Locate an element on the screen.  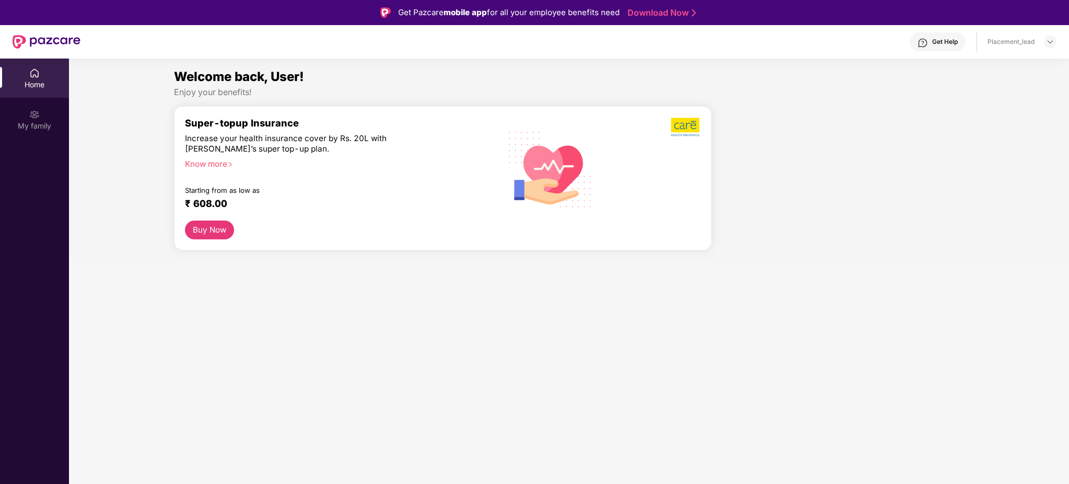
img: b5dec4f62d2307b9de63beb79f102df3.png is located at coordinates (685, 127).